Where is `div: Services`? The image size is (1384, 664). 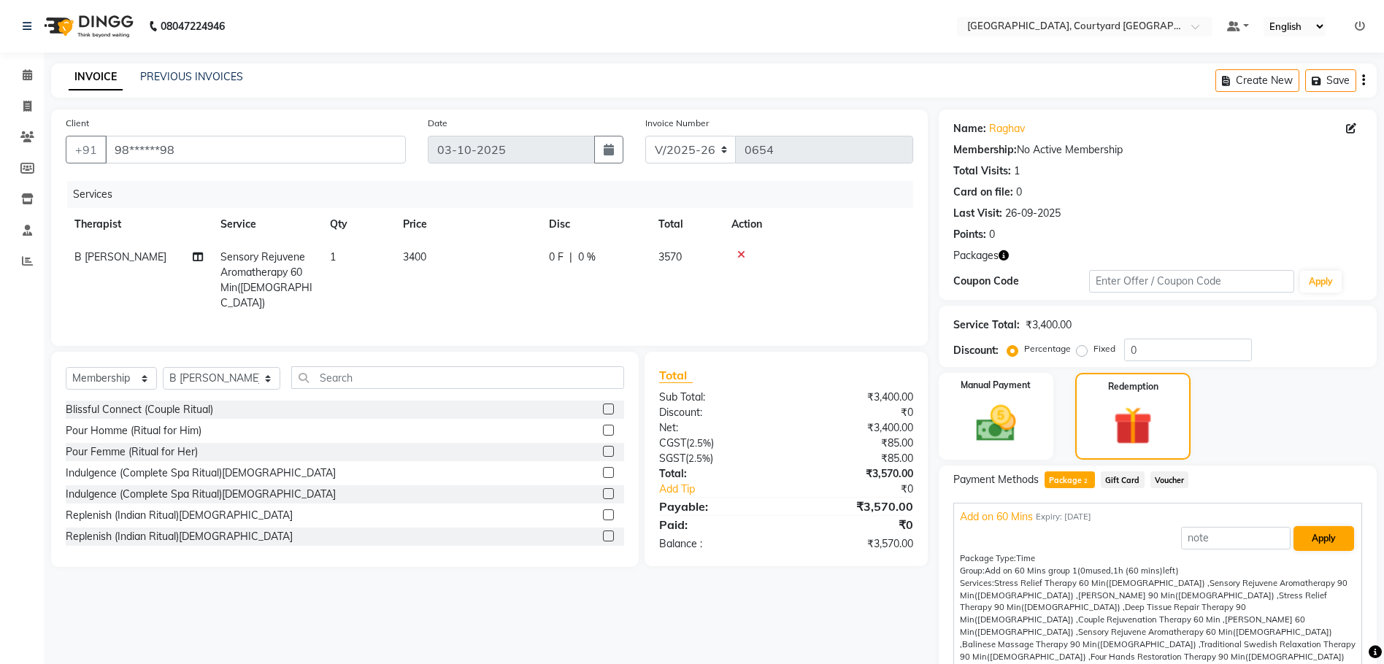 div: Services is located at coordinates (496, 194).